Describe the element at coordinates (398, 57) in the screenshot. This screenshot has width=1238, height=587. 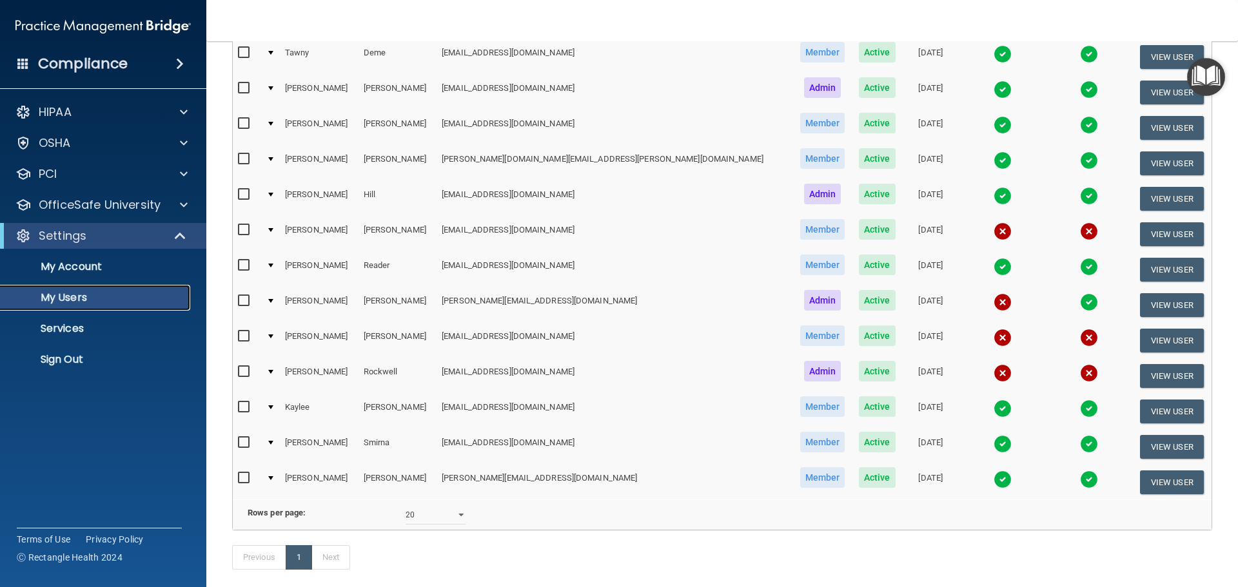
I see `td: Deme` at that location.